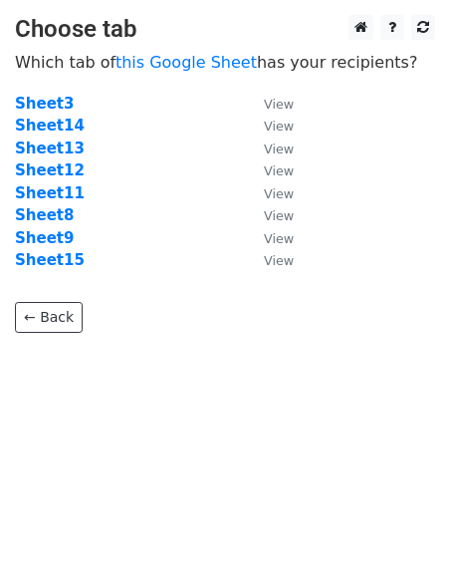  I want to click on p: Which tab of has your recipients?, so click(225, 62).